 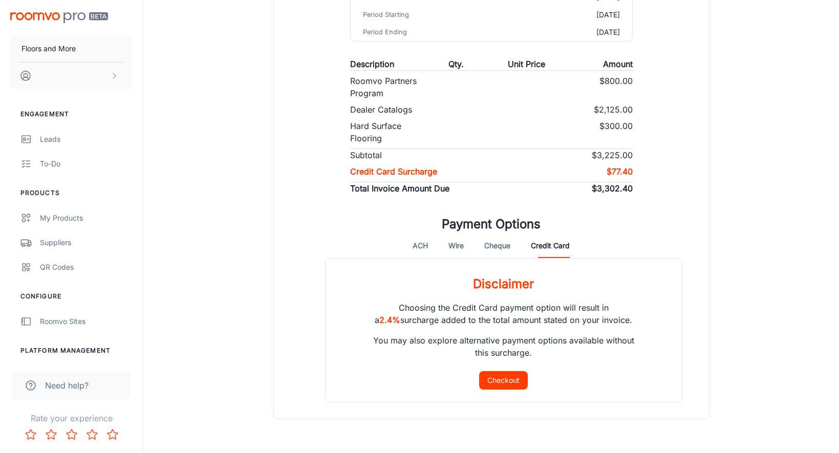 I want to click on p: Roomvo Partners Program, so click(x=386, y=87).